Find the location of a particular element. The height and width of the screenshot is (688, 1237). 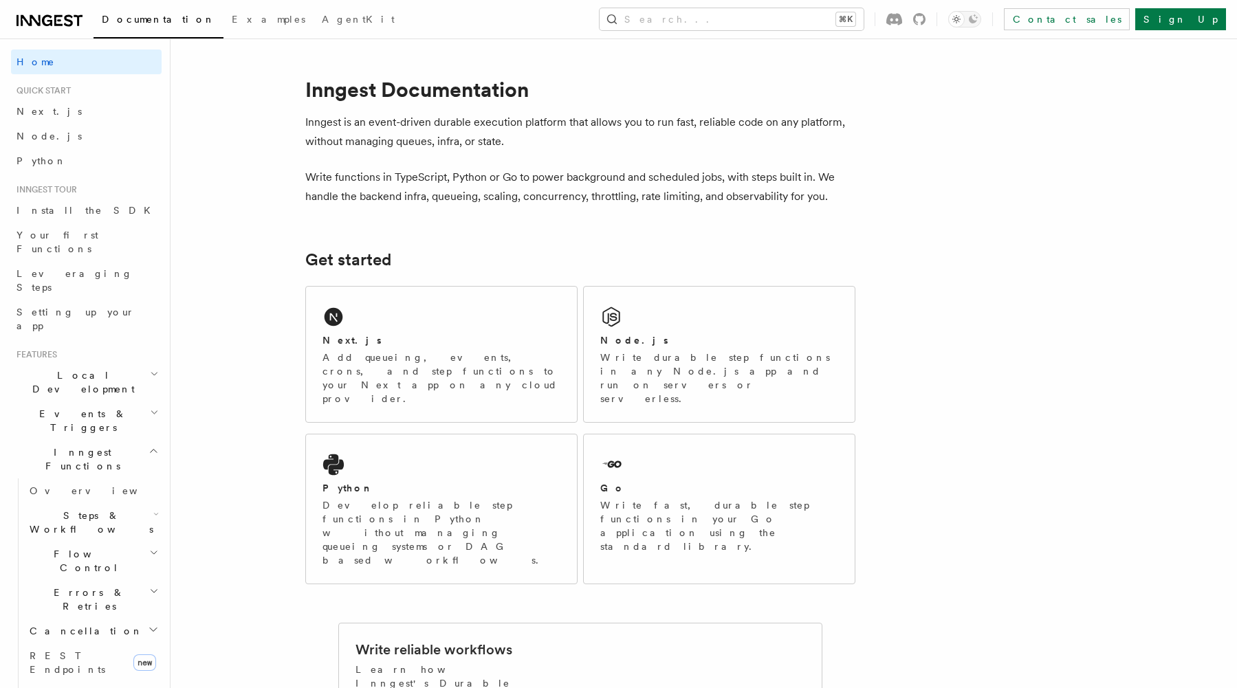

button: Toggle dark mode is located at coordinates (965, 19).